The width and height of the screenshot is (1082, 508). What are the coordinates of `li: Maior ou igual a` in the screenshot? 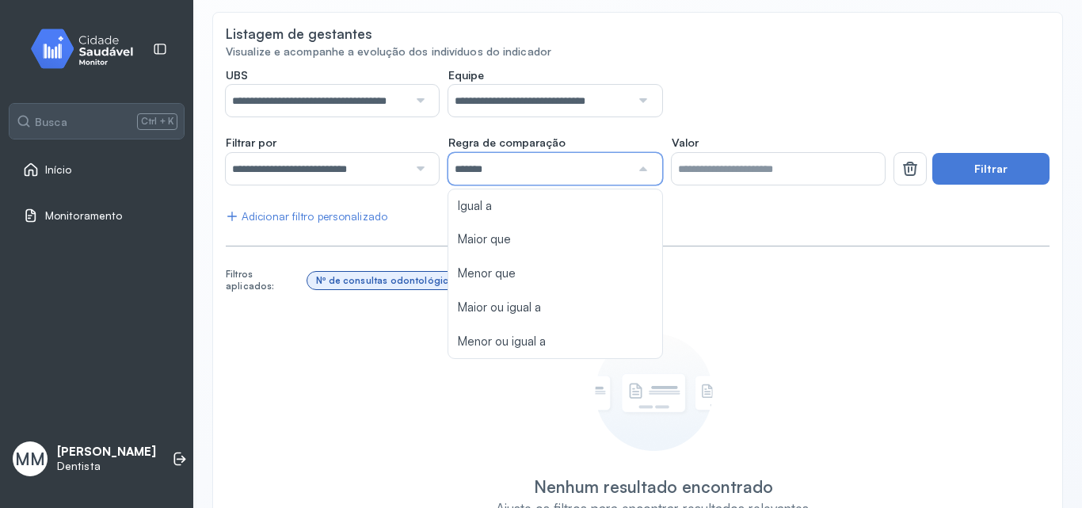 It's located at (555, 307).